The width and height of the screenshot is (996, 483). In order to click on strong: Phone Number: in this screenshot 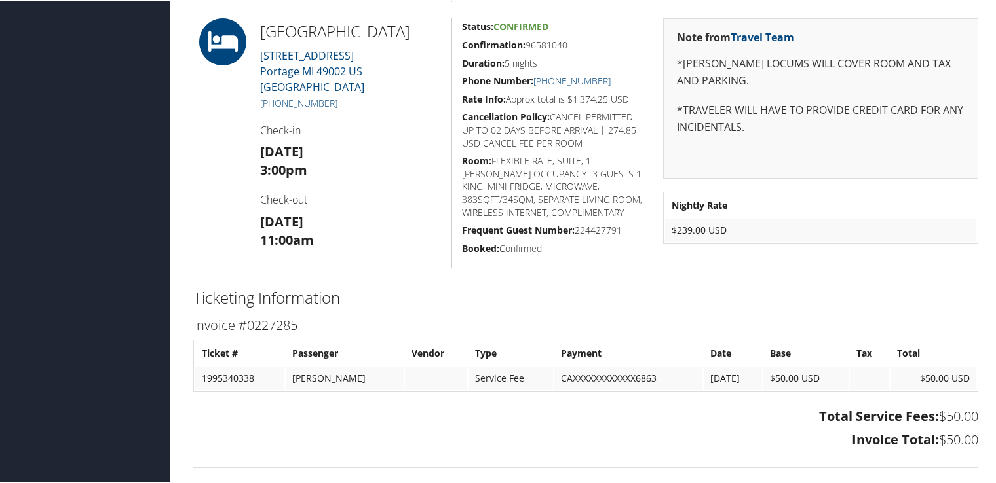, I will do `click(497, 79)`.